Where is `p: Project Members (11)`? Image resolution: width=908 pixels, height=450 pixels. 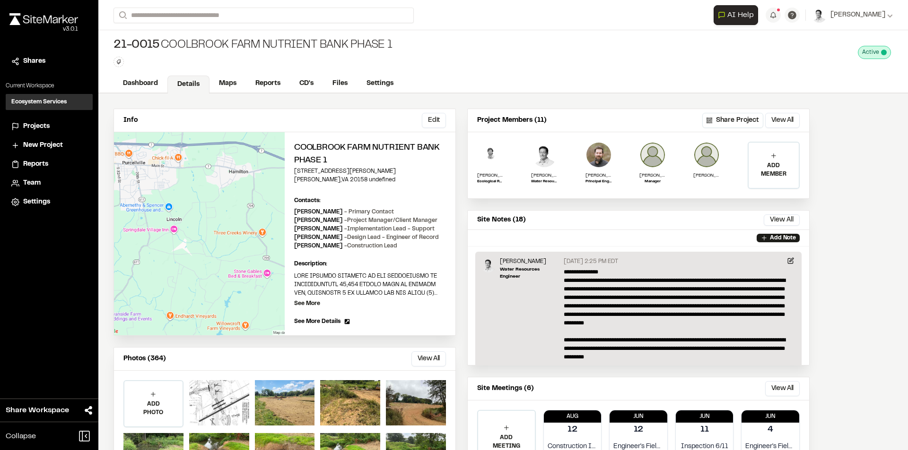 p: Project Members (11) is located at coordinates (511, 121).